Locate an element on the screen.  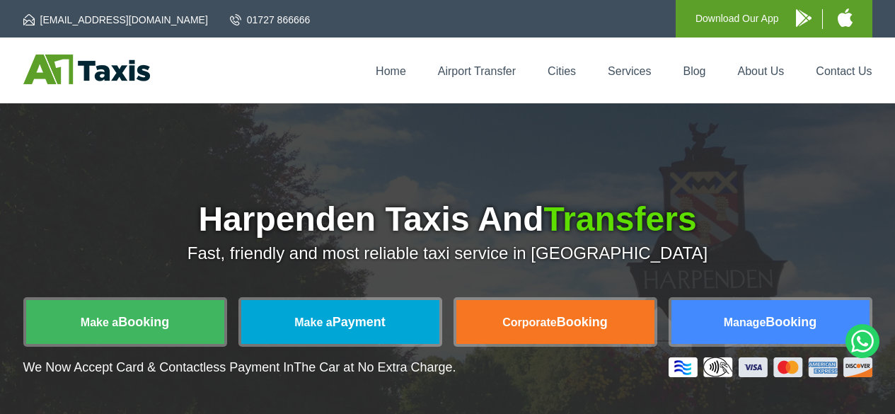
span: Transfers is located at coordinates (620, 219).